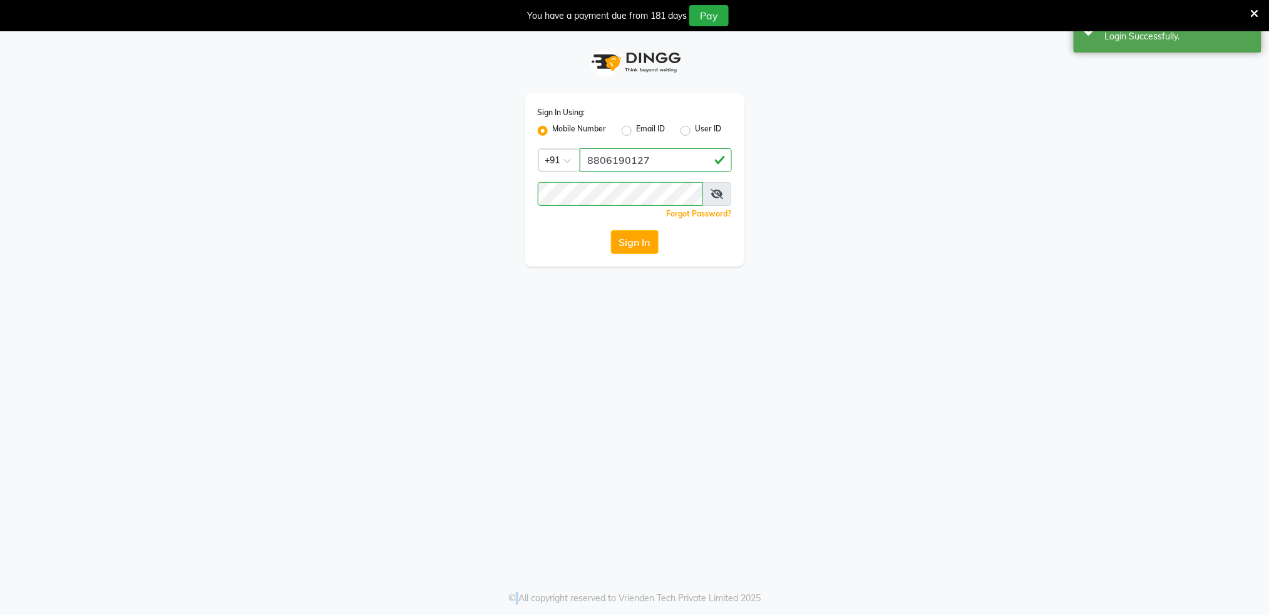  What do you see at coordinates (562, 113) in the screenshot?
I see `label: Sign In Using:` at bounding box center [562, 113].